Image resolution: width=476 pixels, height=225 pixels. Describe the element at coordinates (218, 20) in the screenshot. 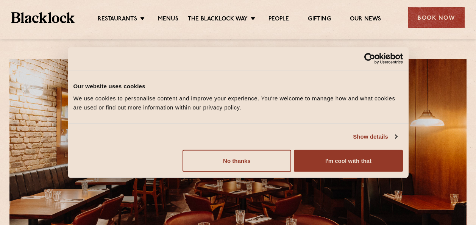

I see `a: The Blacklock Way` at that location.